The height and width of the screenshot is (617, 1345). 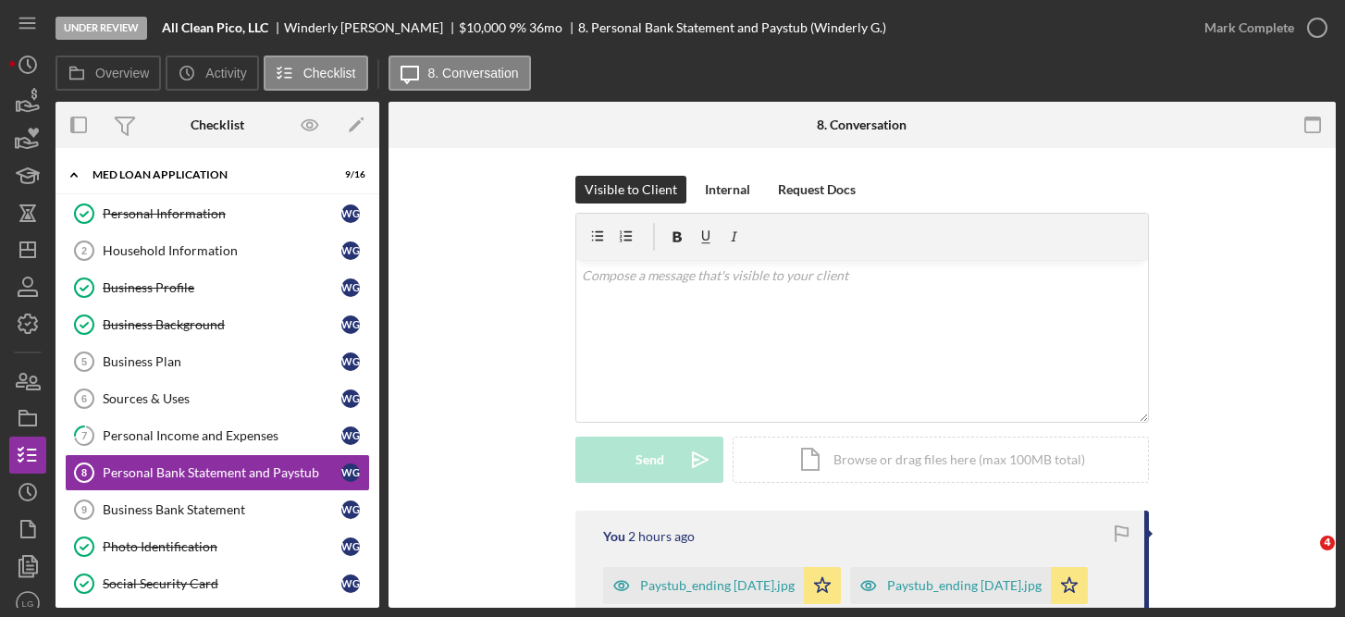 What do you see at coordinates (108, 73) in the screenshot?
I see `button: Overview` at bounding box center [108, 73].